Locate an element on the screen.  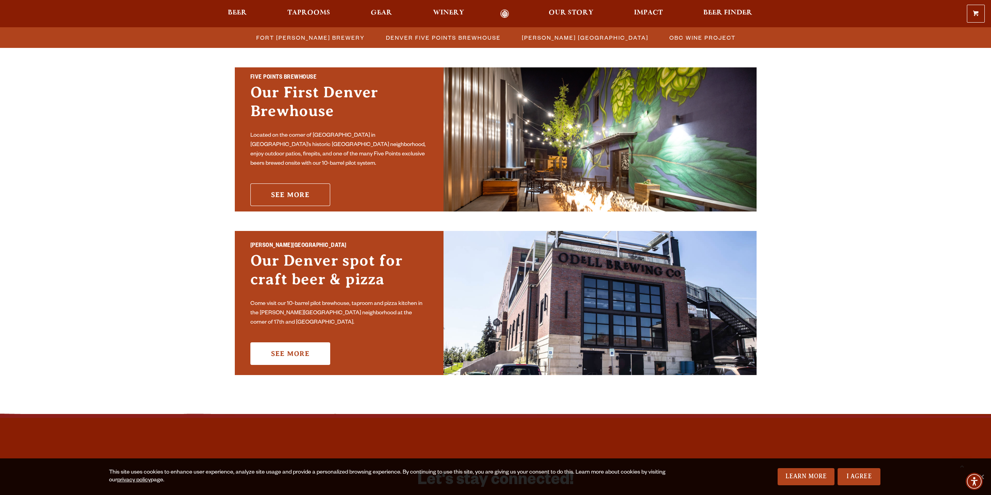
a: Impact is located at coordinates (648, 14).